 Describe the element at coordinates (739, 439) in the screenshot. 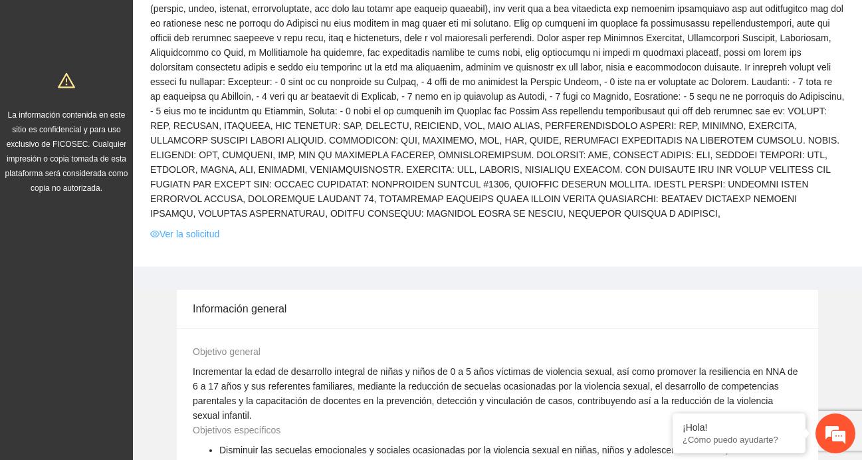

I see `p: ¿Cómo puedo ayudarte?` at that location.